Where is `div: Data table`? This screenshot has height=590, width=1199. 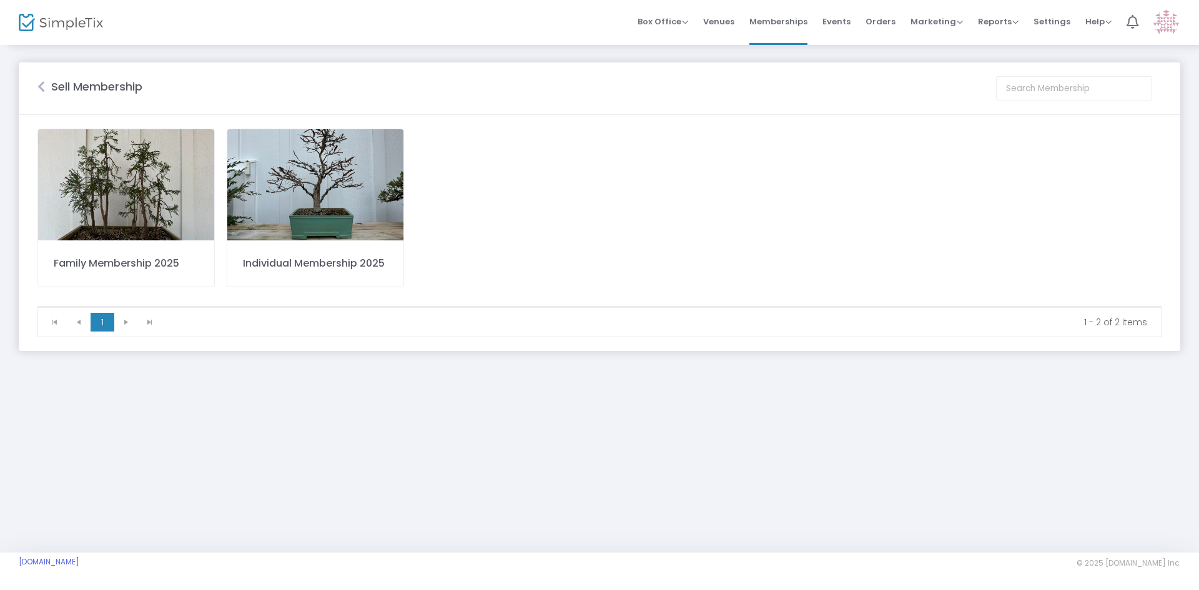 div: Data table is located at coordinates (600, 307).